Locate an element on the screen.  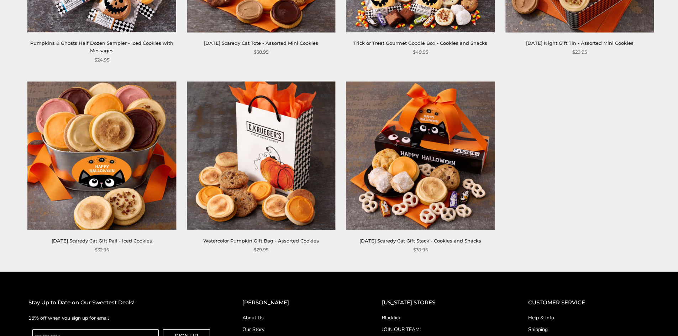
span: $38.95 is located at coordinates (261, 52).